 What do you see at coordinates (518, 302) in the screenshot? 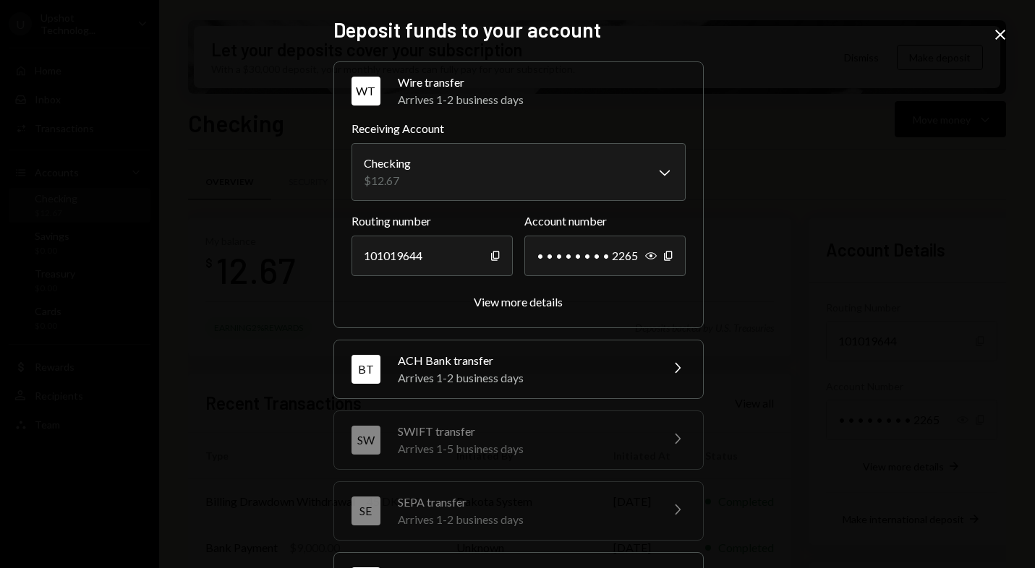
I see `button: View more details` at bounding box center [518, 302].